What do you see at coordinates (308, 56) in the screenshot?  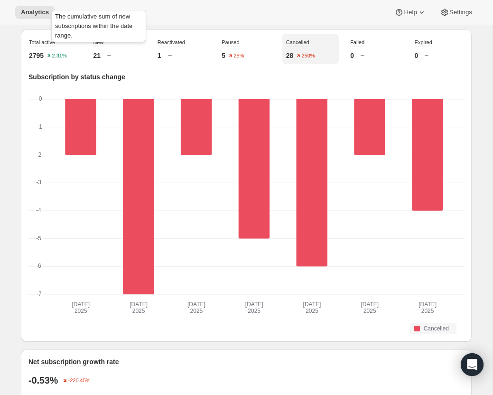 I see `text: 250%` at bounding box center [308, 56].